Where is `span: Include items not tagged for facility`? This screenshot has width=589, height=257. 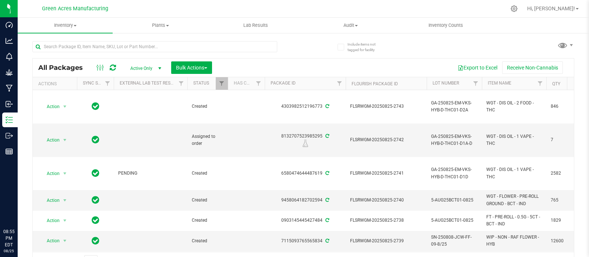
span: Include items not tagged for facility is located at coordinates (366, 47).